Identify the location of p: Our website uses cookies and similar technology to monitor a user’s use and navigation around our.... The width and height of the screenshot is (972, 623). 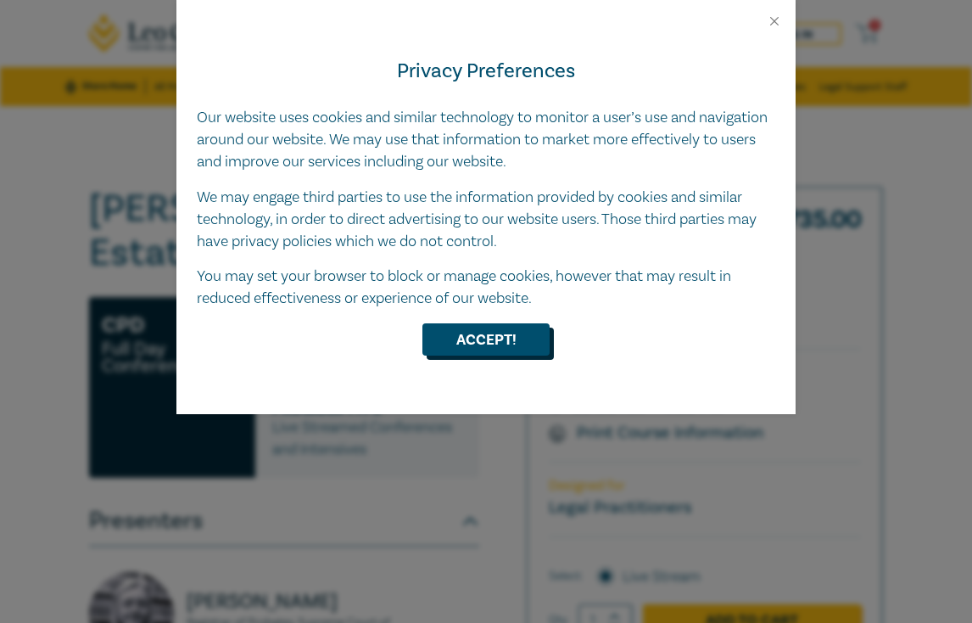
(486, 140).